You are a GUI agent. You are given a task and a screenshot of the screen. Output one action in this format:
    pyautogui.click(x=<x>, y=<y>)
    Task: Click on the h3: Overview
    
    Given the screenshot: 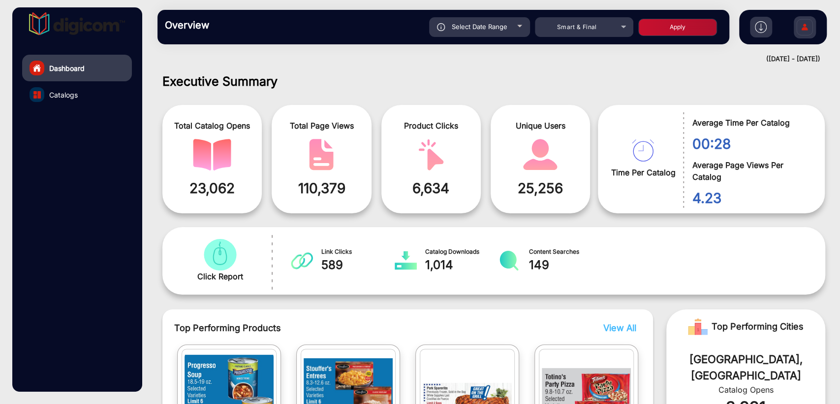 What is the action you would take?
    pyautogui.click(x=234, y=25)
    